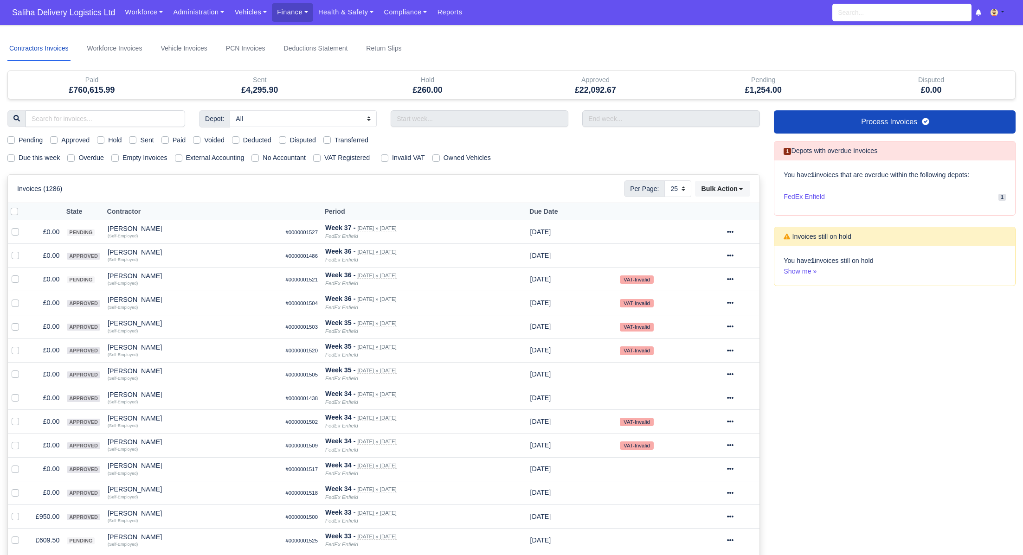 Image resolution: width=1023 pixels, height=555 pixels. I want to click on a: Saliha Delivery Logistics Ltd, so click(64, 13).